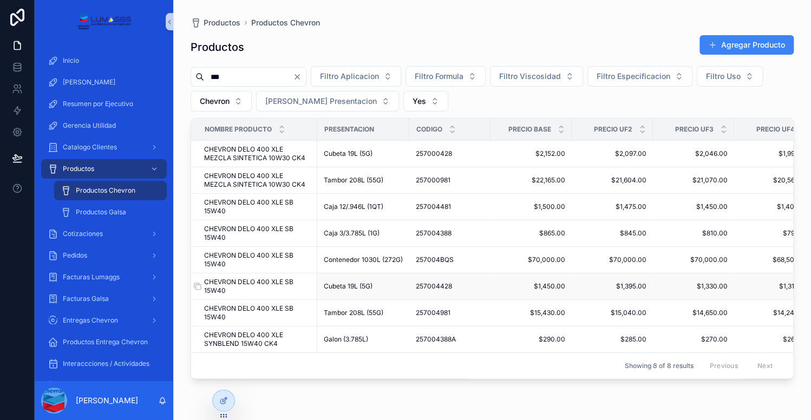 The width and height of the screenshot is (811, 420). What do you see at coordinates (531, 180) in the screenshot?
I see `a: $22,165.00` at bounding box center [531, 180].